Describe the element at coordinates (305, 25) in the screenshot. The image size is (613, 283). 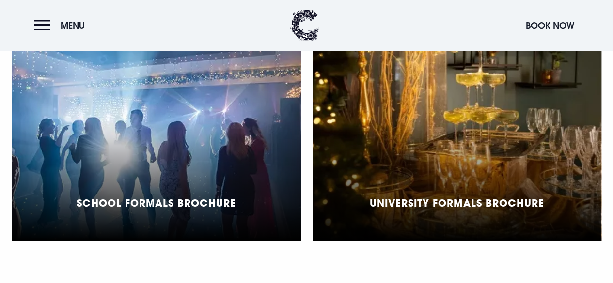
I see `img: Clandeboye Lodge` at that location.